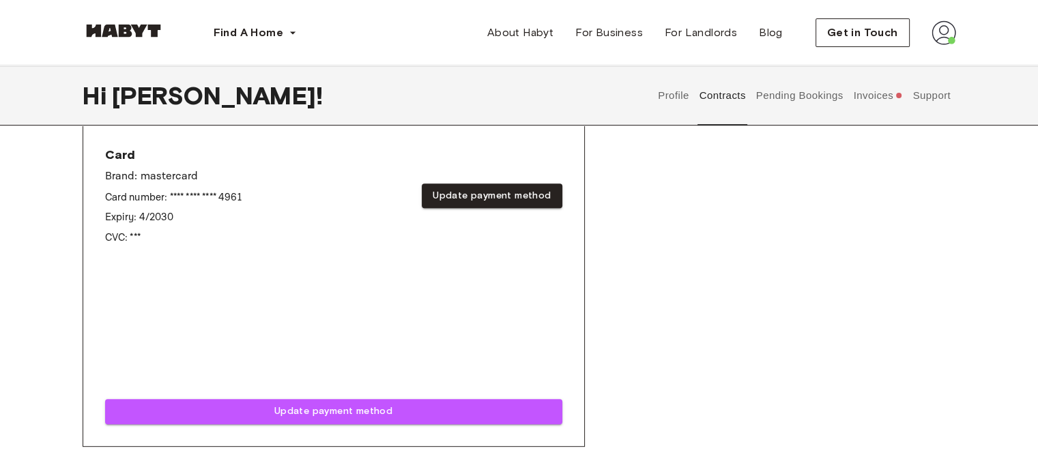  Describe the element at coordinates (701, 33) in the screenshot. I see `span: For Landlords` at that location.